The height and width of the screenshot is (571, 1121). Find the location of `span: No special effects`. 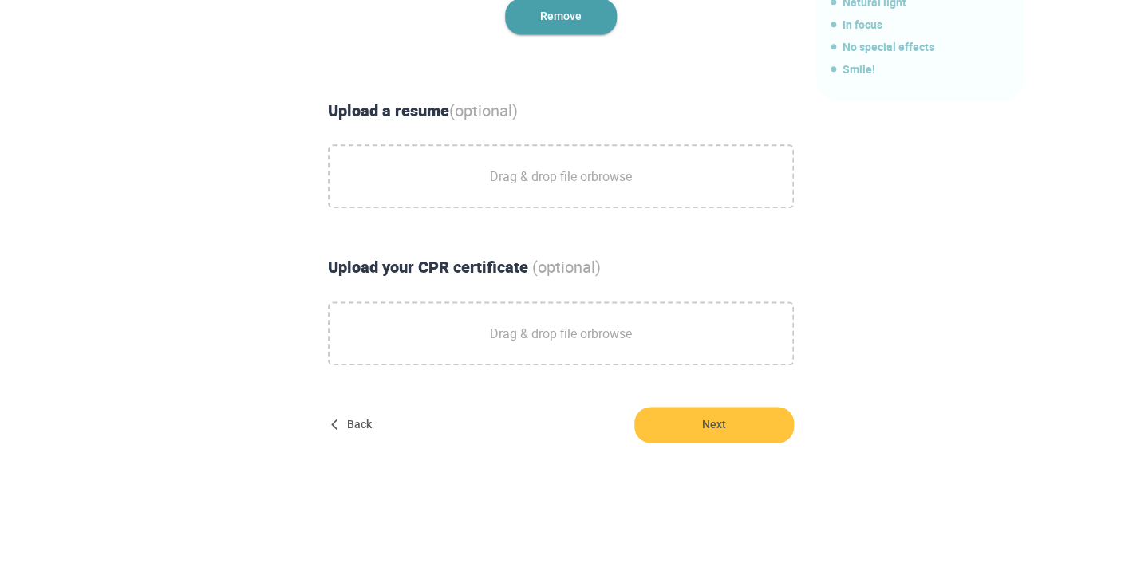

span: No special effects is located at coordinates (923, 47).